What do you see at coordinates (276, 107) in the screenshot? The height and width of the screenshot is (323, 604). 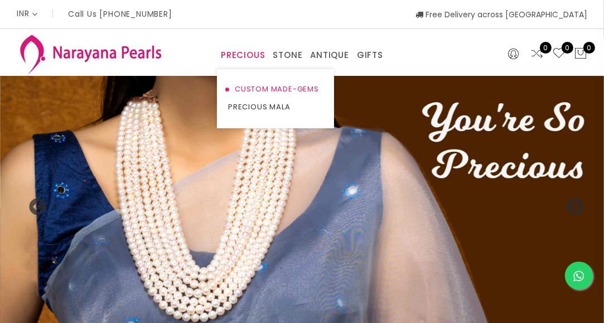 I see `a: PRECIOUS MALA` at bounding box center [276, 107].